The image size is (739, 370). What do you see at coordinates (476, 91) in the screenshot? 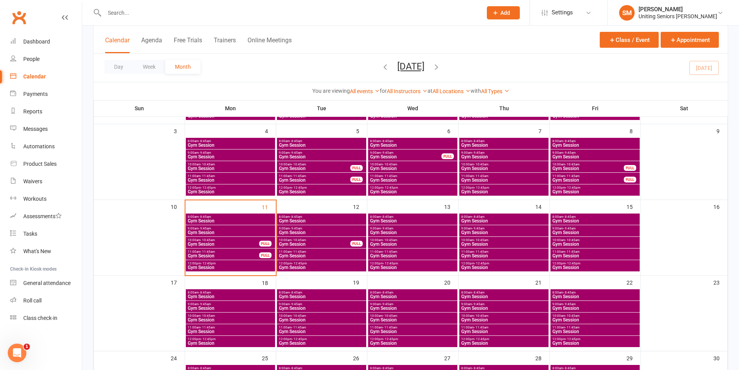
I see `strong: with` at bounding box center [476, 91].